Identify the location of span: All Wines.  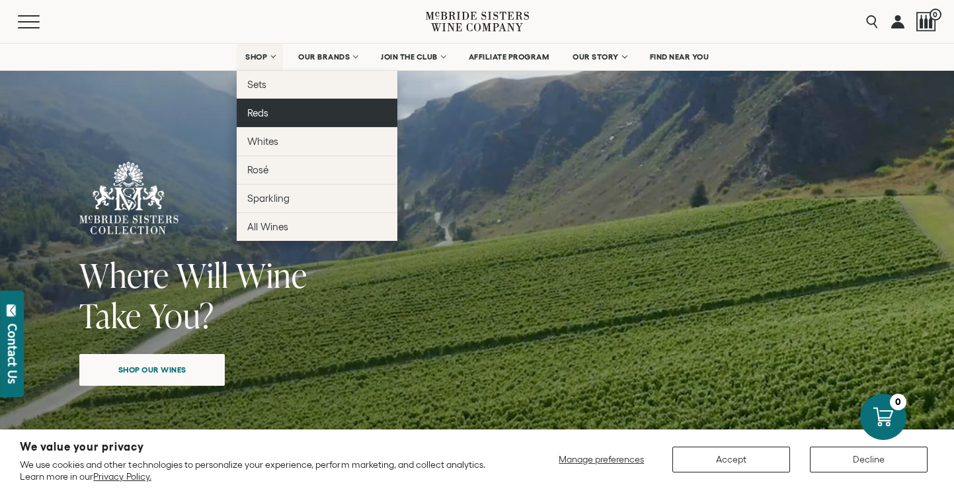
(268, 226).